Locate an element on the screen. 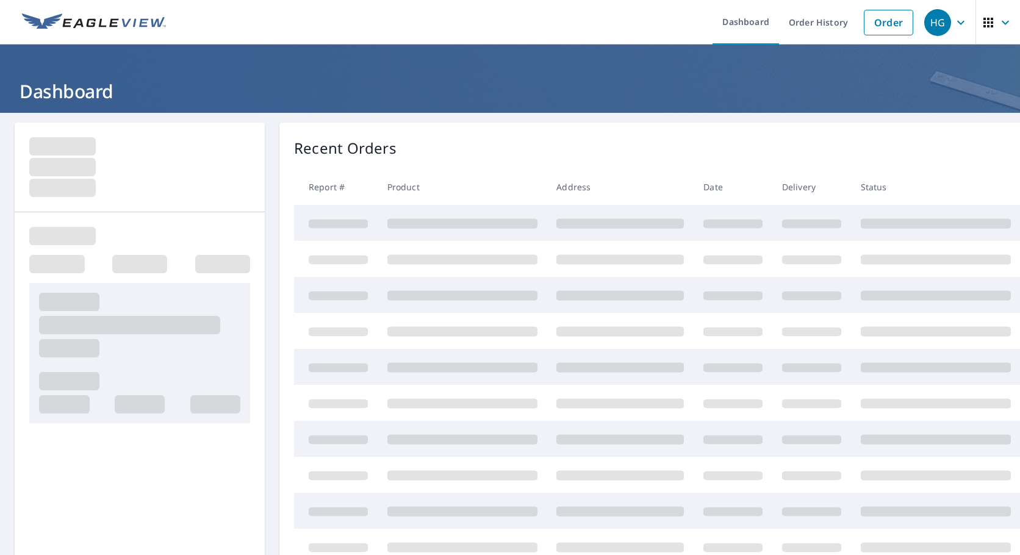 The width and height of the screenshot is (1020, 555). th: Report # is located at coordinates (336, 187).